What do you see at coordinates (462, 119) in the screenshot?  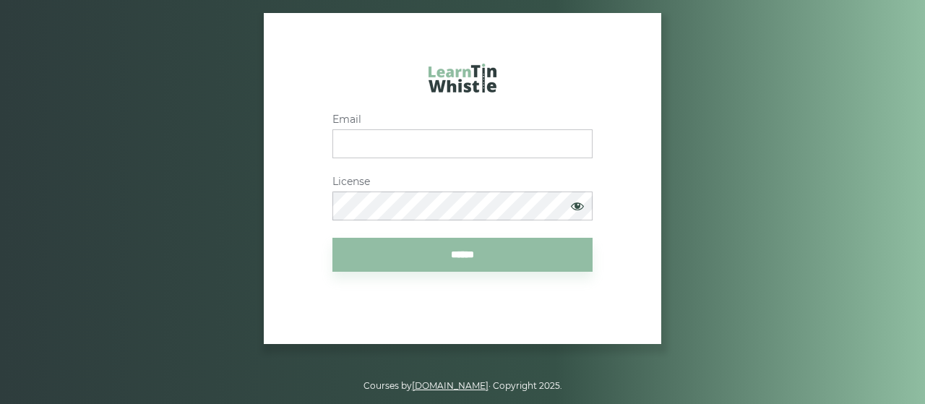 I see `label: Email` at bounding box center [462, 119].